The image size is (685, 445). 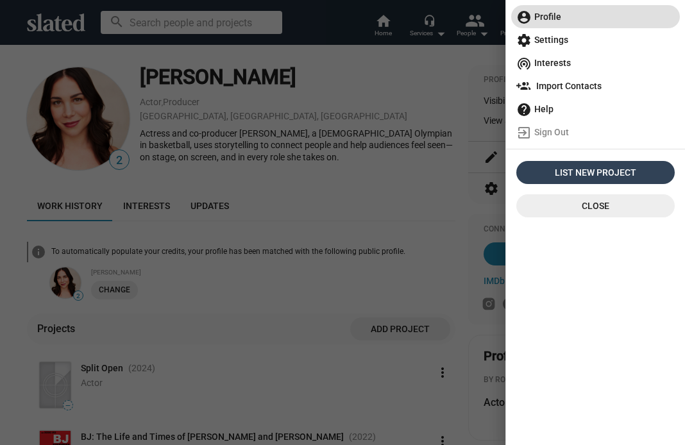 I want to click on a: Help, so click(x=596, y=109).